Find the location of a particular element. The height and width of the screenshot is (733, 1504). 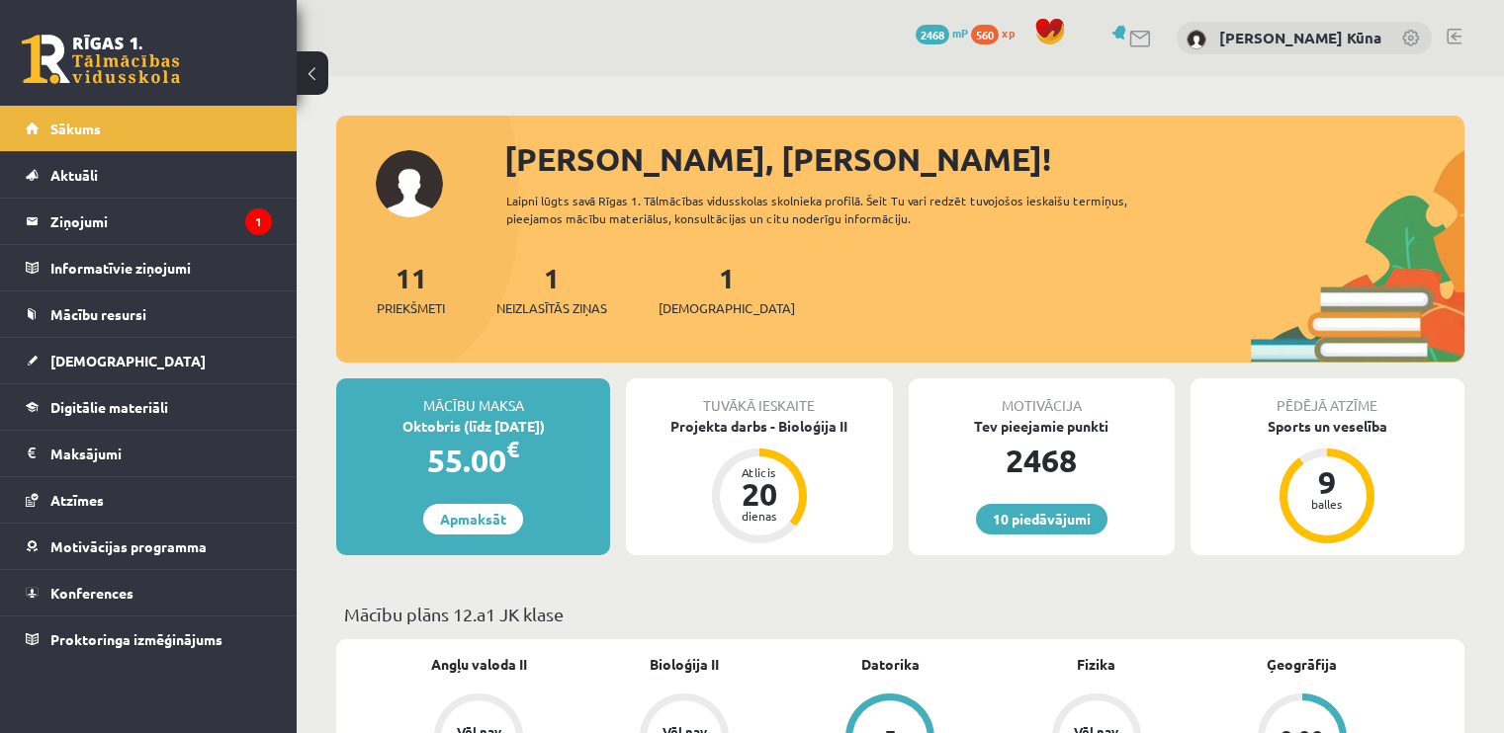

span: xp is located at coordinates (1007, 33).